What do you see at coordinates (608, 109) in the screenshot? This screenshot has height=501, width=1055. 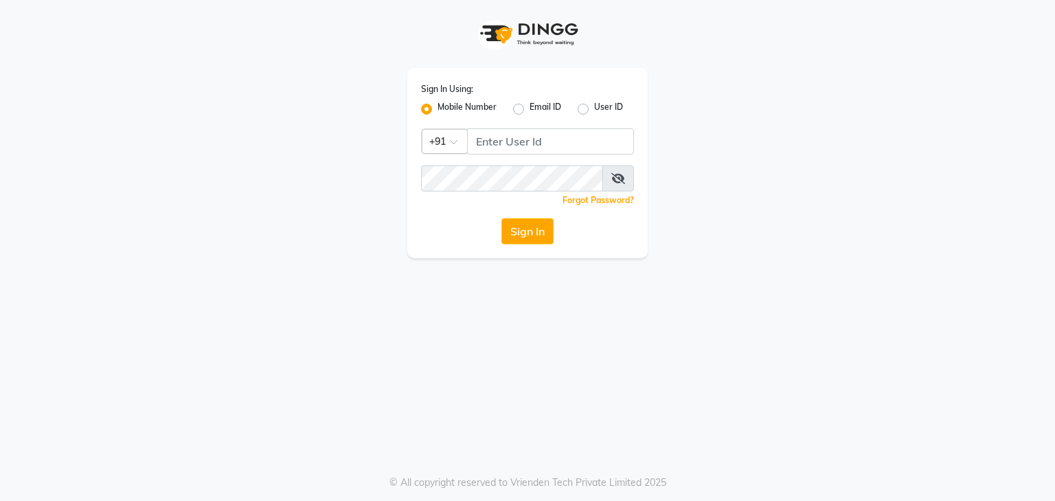 I see `label: User ID` at bounding box center [608, 109].